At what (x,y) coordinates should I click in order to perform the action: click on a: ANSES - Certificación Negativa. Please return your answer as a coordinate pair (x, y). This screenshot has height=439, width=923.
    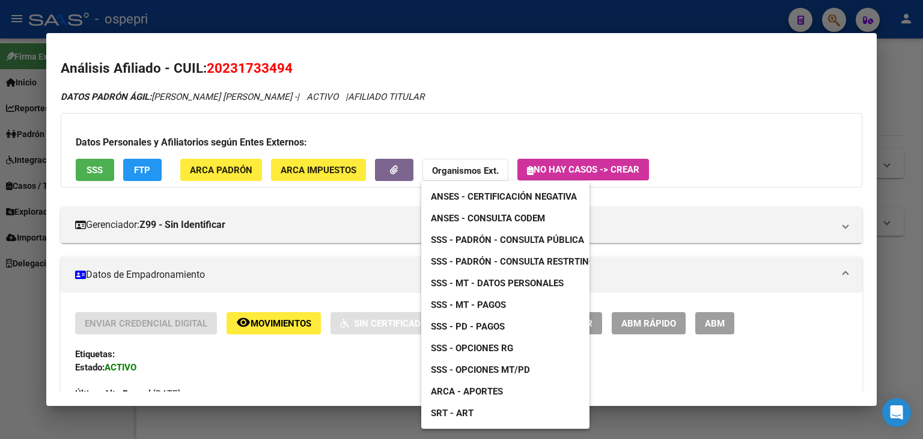
    Looking at the image, I should click on (504, 197).